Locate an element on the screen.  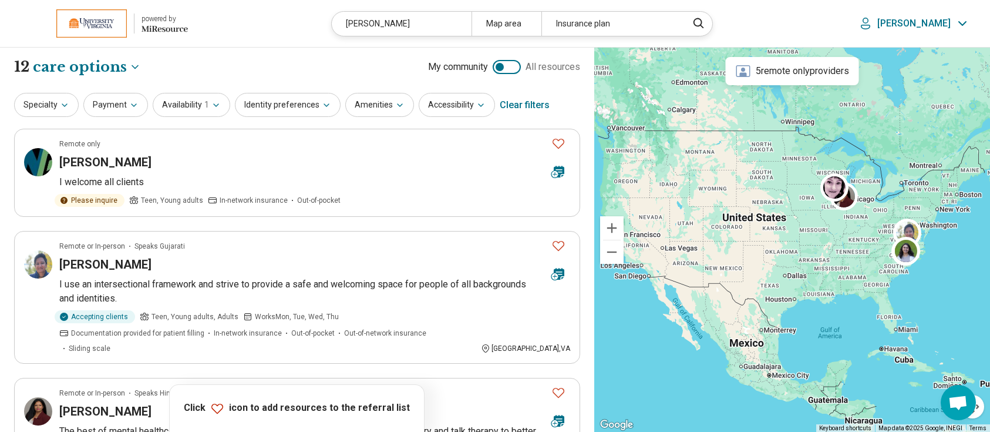
a: Terms (opens in new tab) is located at coordinates (978, 428).